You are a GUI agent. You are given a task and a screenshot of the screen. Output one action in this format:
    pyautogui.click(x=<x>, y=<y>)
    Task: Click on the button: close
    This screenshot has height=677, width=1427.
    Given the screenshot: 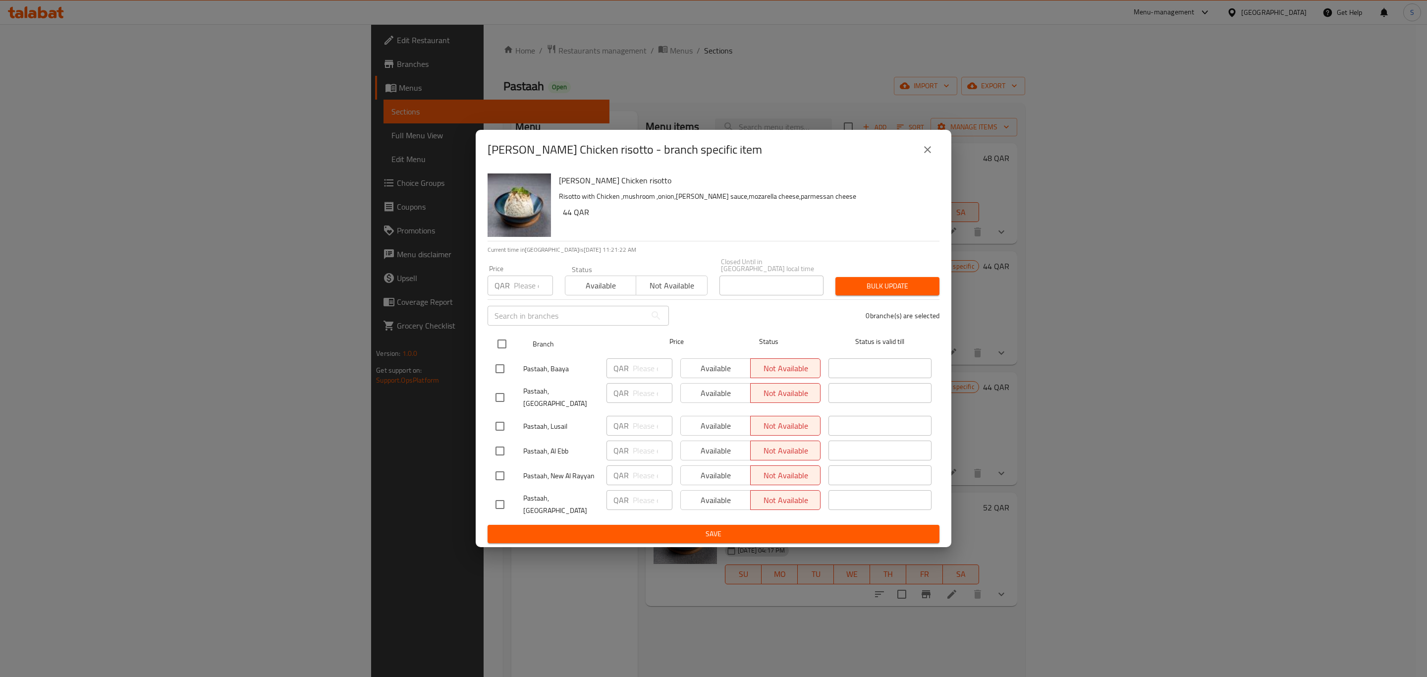 What is the action you would take?
    pyautogui.click(x=927, y=150)
    